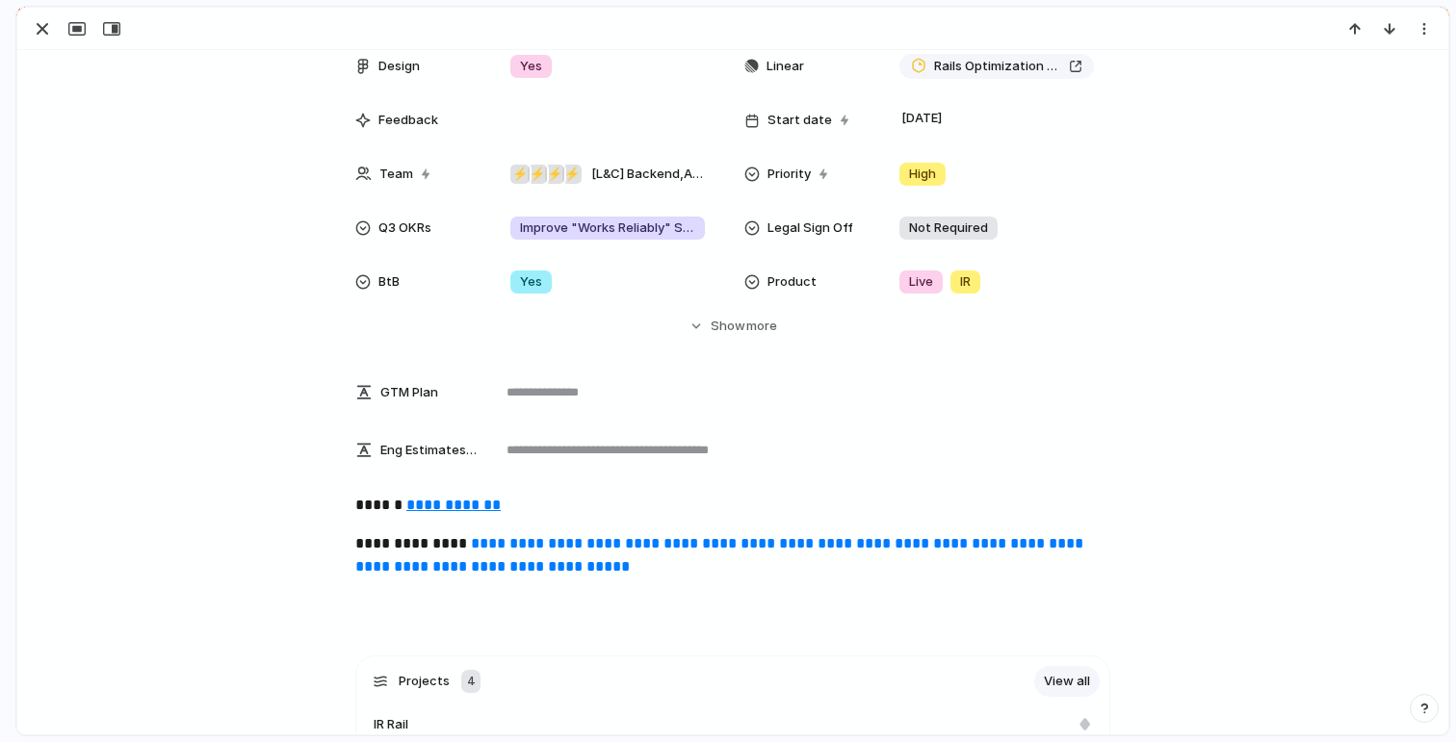  Describe the element at coordinates (922, 174) in the screenshot. I see `span: High` at that location.